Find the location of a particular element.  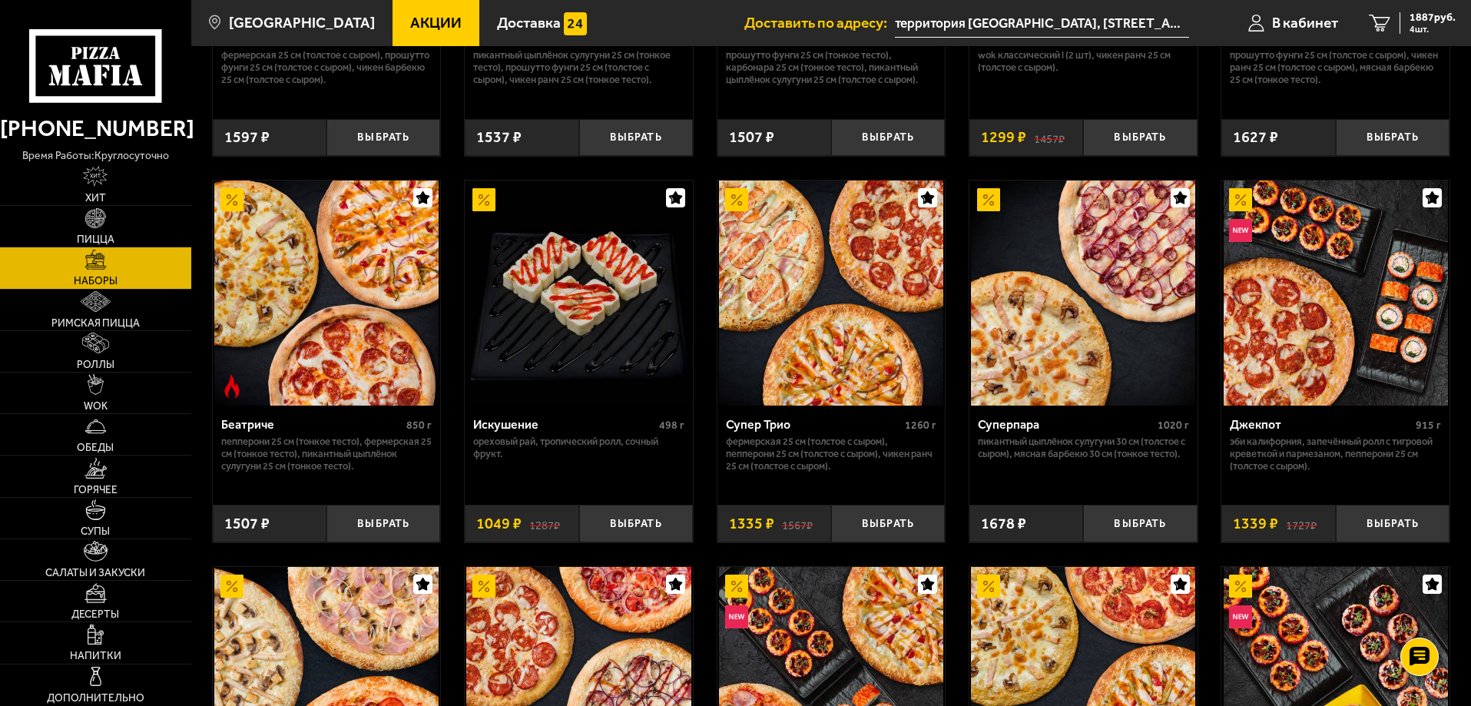

span: 1049 ₽ is located at coordinates (499, 524).